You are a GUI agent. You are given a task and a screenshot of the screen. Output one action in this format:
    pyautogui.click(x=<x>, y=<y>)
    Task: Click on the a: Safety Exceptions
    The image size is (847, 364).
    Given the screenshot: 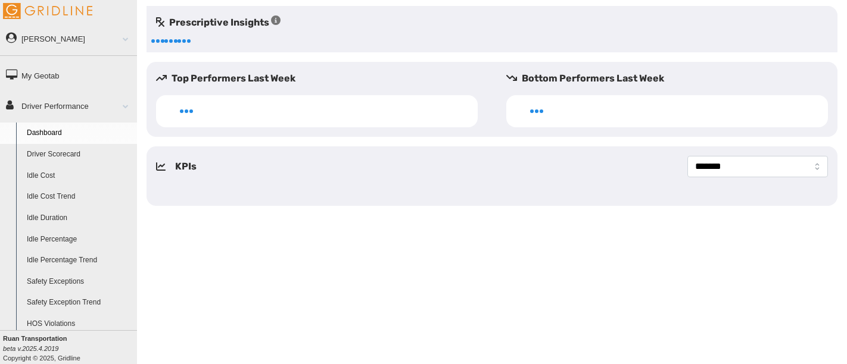 What is the action you would take?
    pyautogui.click(x=79, y=282)
    